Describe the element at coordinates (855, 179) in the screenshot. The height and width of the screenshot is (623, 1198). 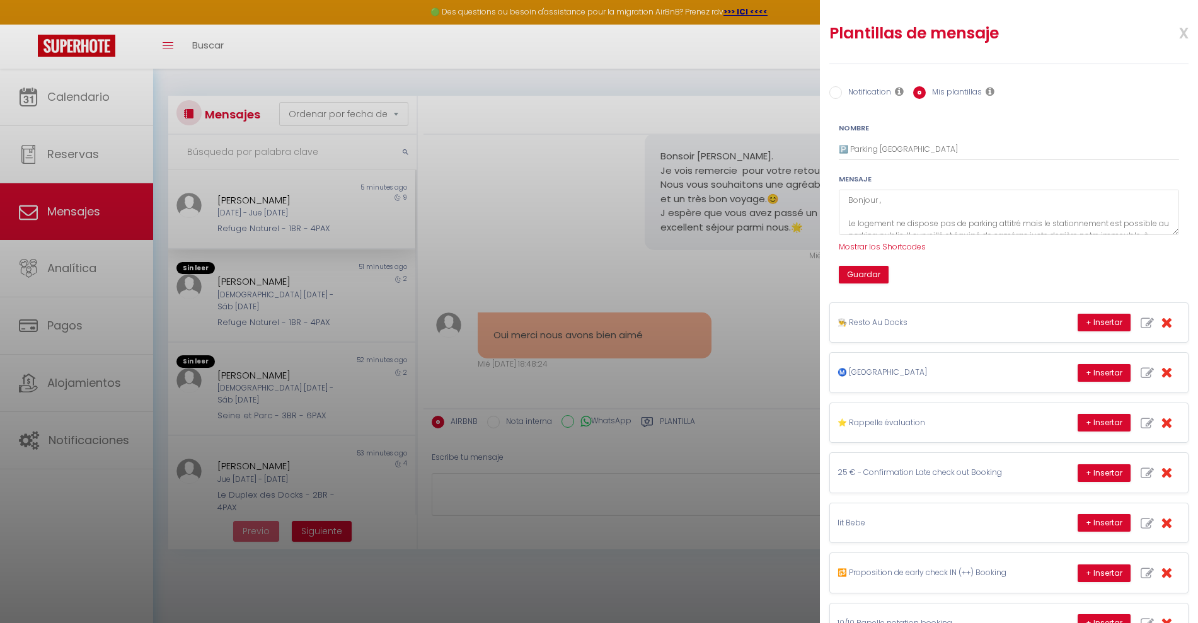
I see `label: Mensaje` at that location.